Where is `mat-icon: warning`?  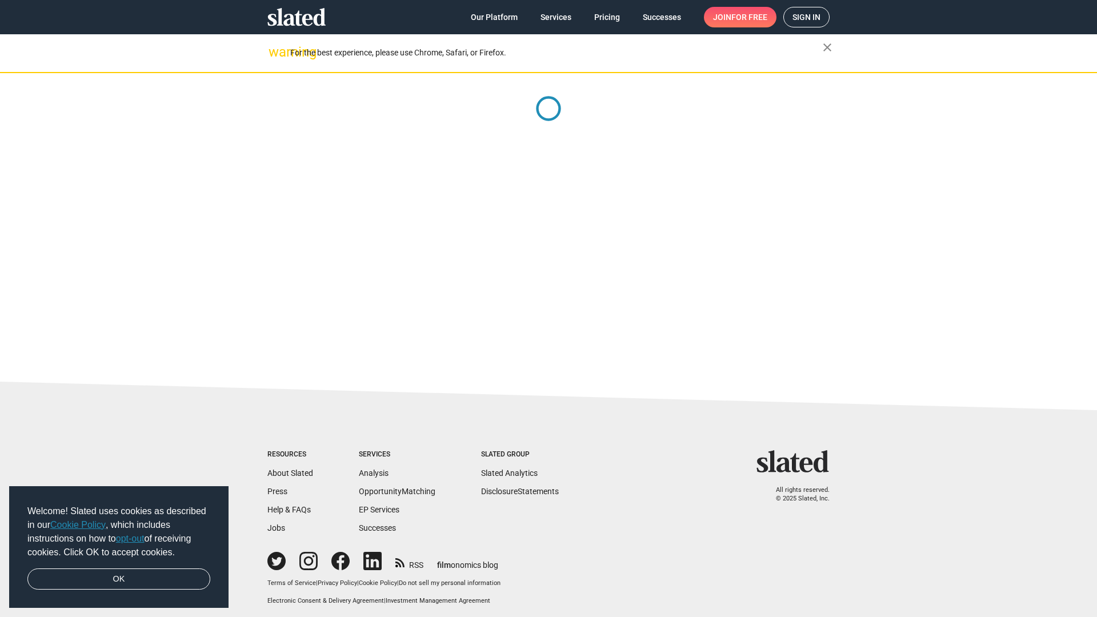
mat-icon: warning is located at coordinates (275, 52).